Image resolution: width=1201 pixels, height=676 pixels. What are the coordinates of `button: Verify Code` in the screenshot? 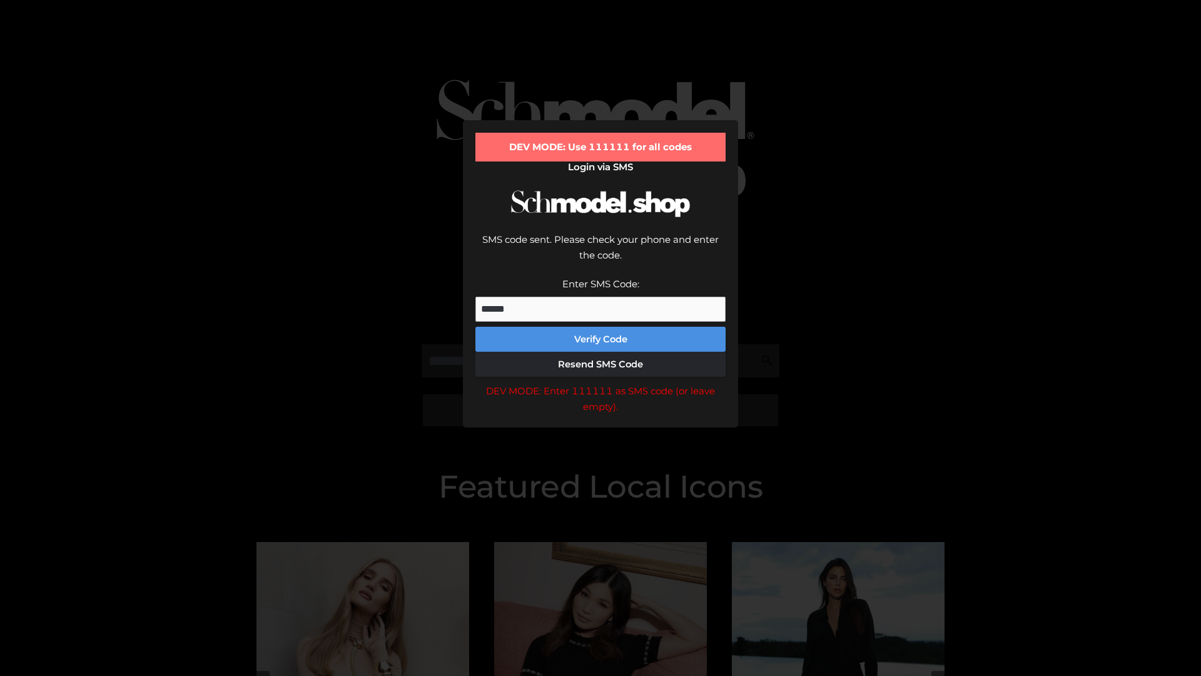 It's located at (601, 339).